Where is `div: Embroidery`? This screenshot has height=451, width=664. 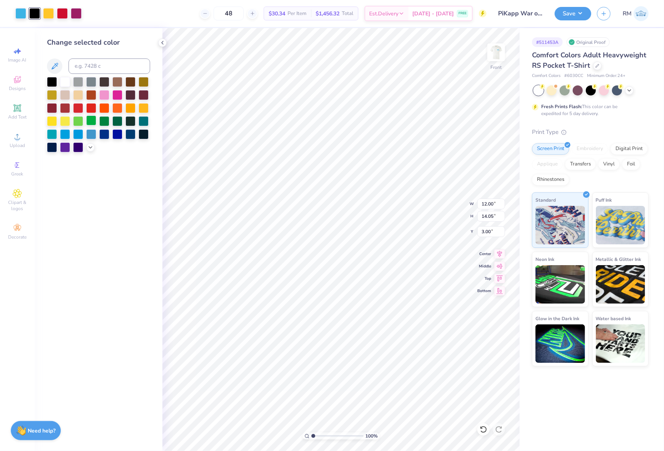
div: Embroidery is located at coordinates (590, 149).